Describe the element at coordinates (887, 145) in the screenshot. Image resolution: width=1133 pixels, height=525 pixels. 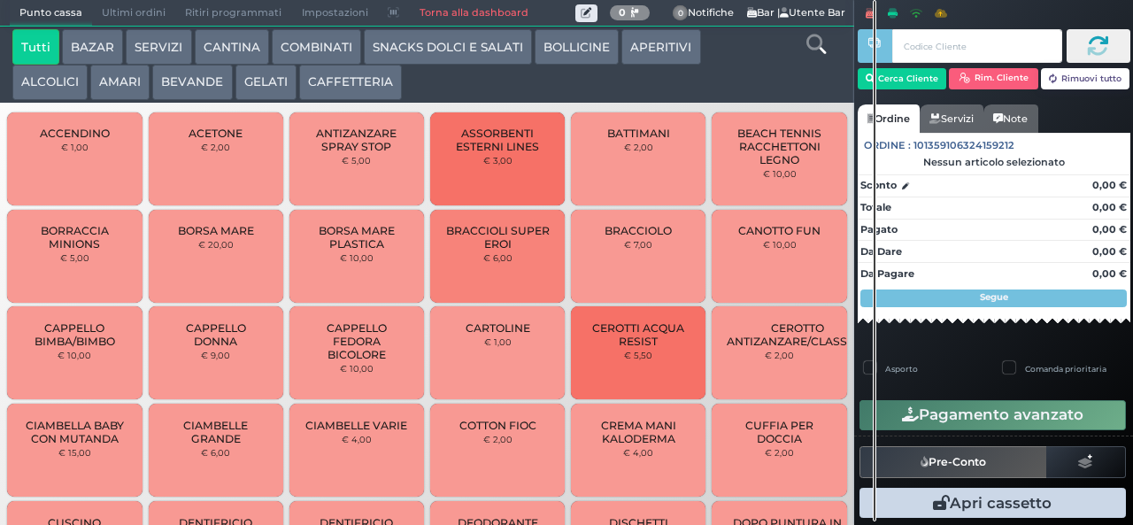
I see `span: Ordine :` at that location.